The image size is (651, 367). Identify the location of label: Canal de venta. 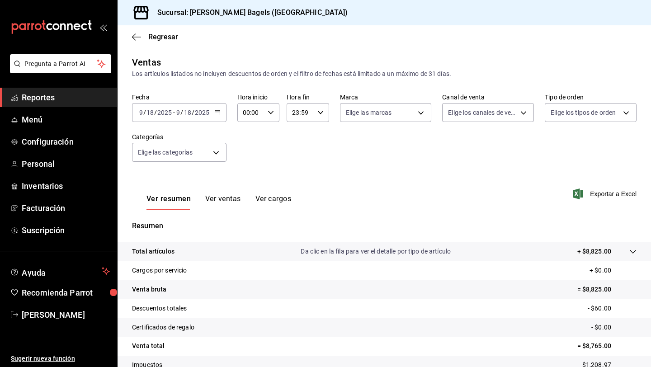
(487, 97).